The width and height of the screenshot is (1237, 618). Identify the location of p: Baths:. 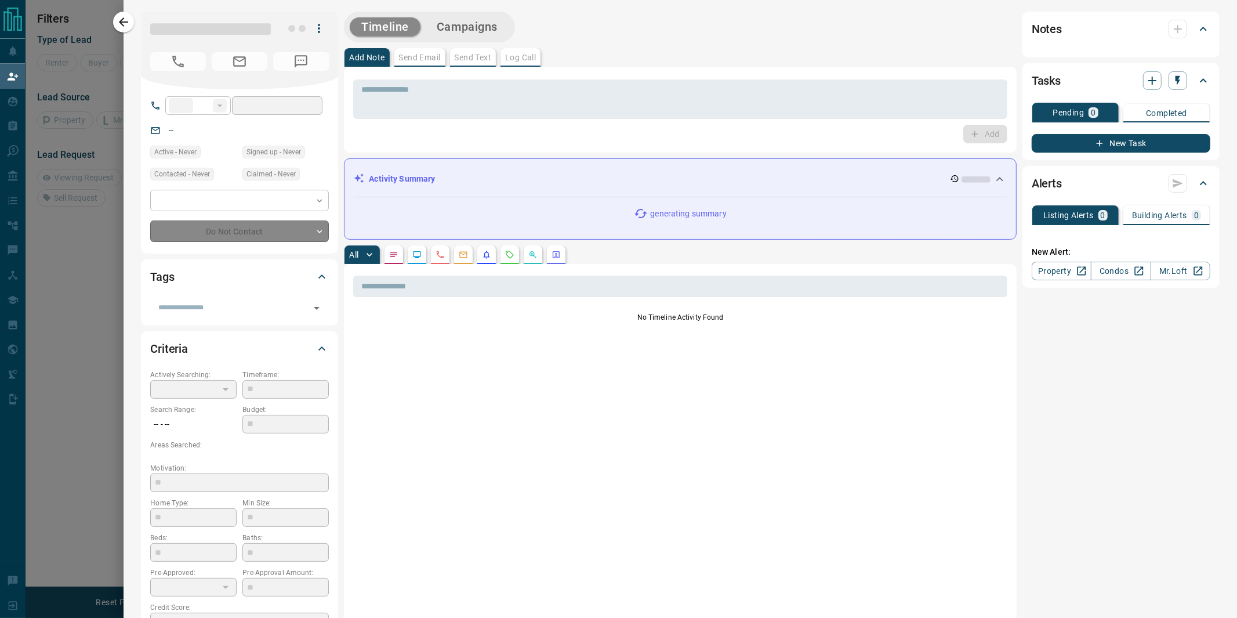
(285, 538).